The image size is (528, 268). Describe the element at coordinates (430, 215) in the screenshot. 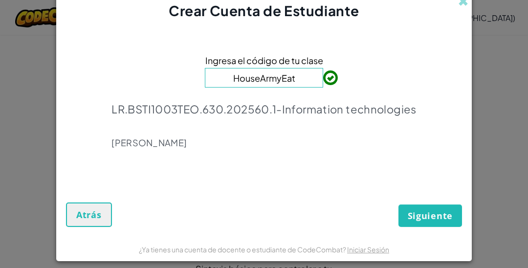

I see `button: Siguiente` at that location.